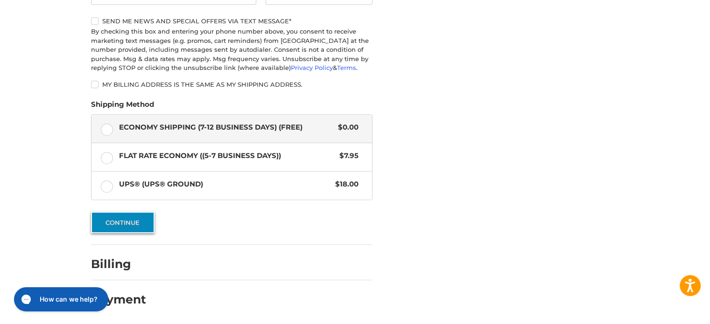  What do you see at coordinates (123, 223) in the screenshot?
I see `button: Continue` at bounding box center [123, 223].